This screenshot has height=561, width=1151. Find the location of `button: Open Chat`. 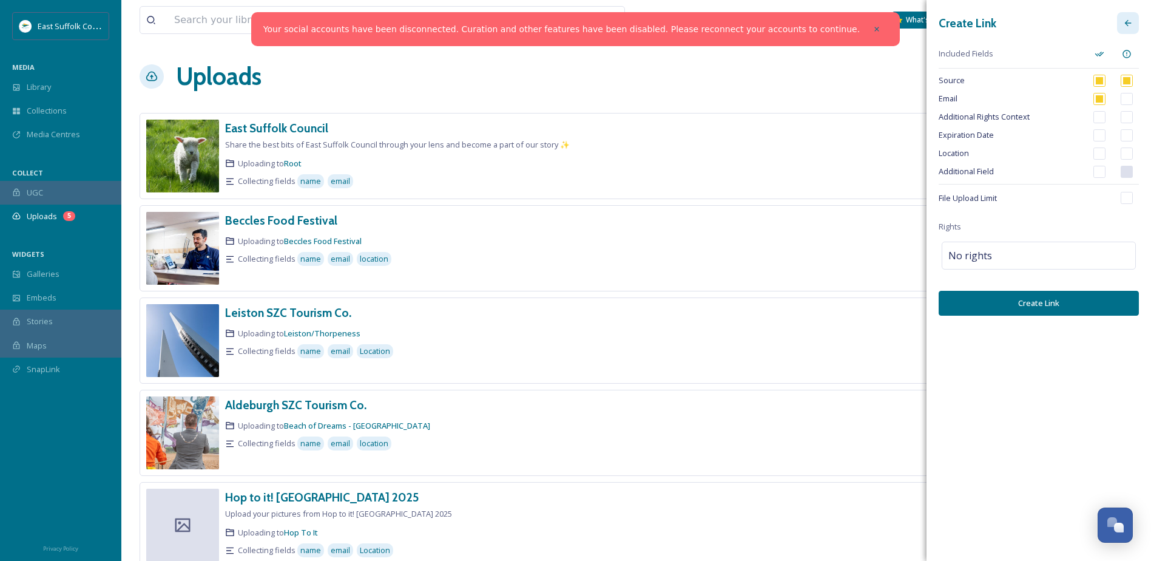

button: Open Chat is located at coordinates (1115, 525).